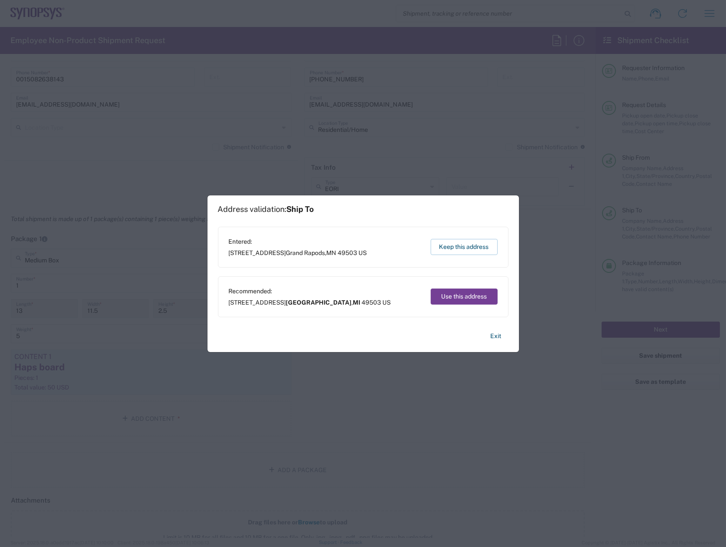 Image resolution: width=726 pixels, height=547 pixels. I want to click on span: MN, so click(331, 253).